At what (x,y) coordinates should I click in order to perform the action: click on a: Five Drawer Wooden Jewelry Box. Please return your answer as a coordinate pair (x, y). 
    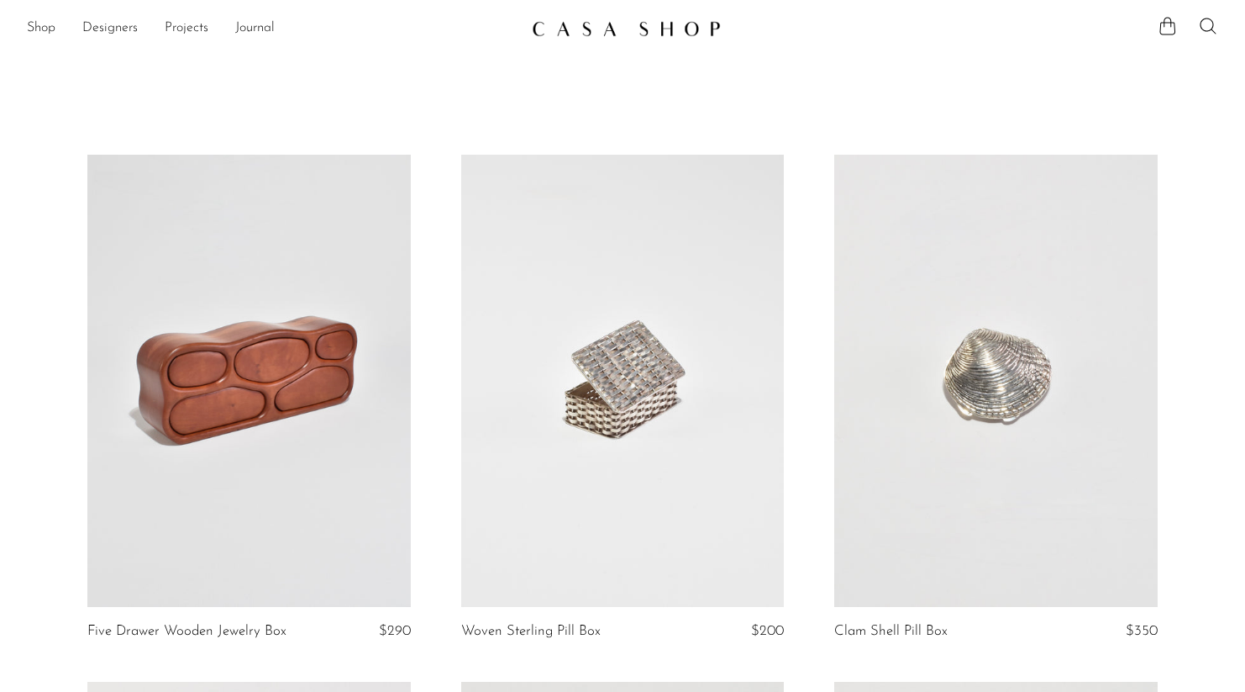
    Looking at the image, I should click on (187, 631).